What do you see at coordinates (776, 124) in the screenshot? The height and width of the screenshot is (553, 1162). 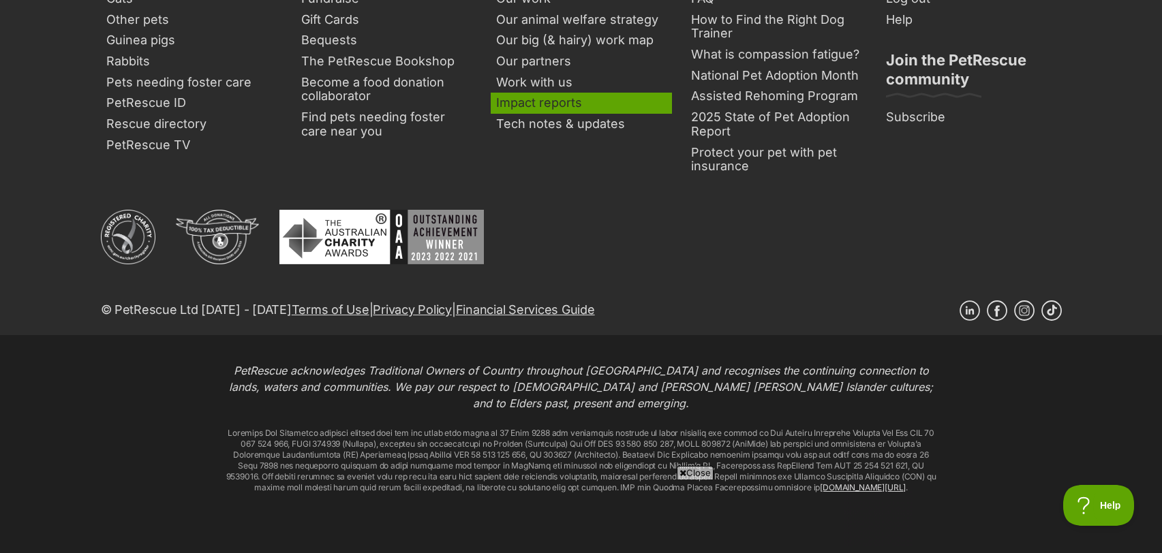 I see `a: 2025 State of Pet Adoption Report` at bounding box center [776, 124].